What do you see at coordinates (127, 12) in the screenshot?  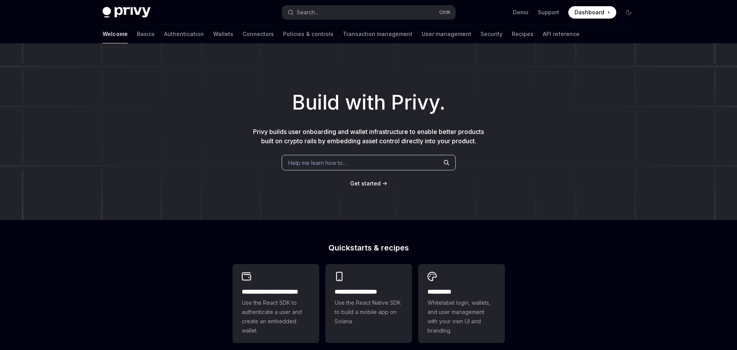 I see `img: dark logo` at bounding box center [127, 12].